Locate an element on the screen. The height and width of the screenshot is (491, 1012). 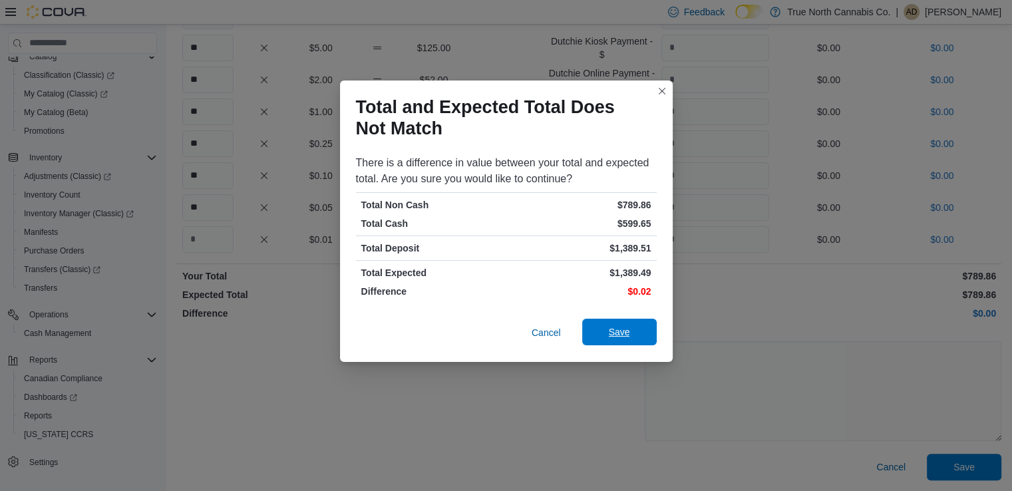
button: Save is located at coordinates (619, 332).